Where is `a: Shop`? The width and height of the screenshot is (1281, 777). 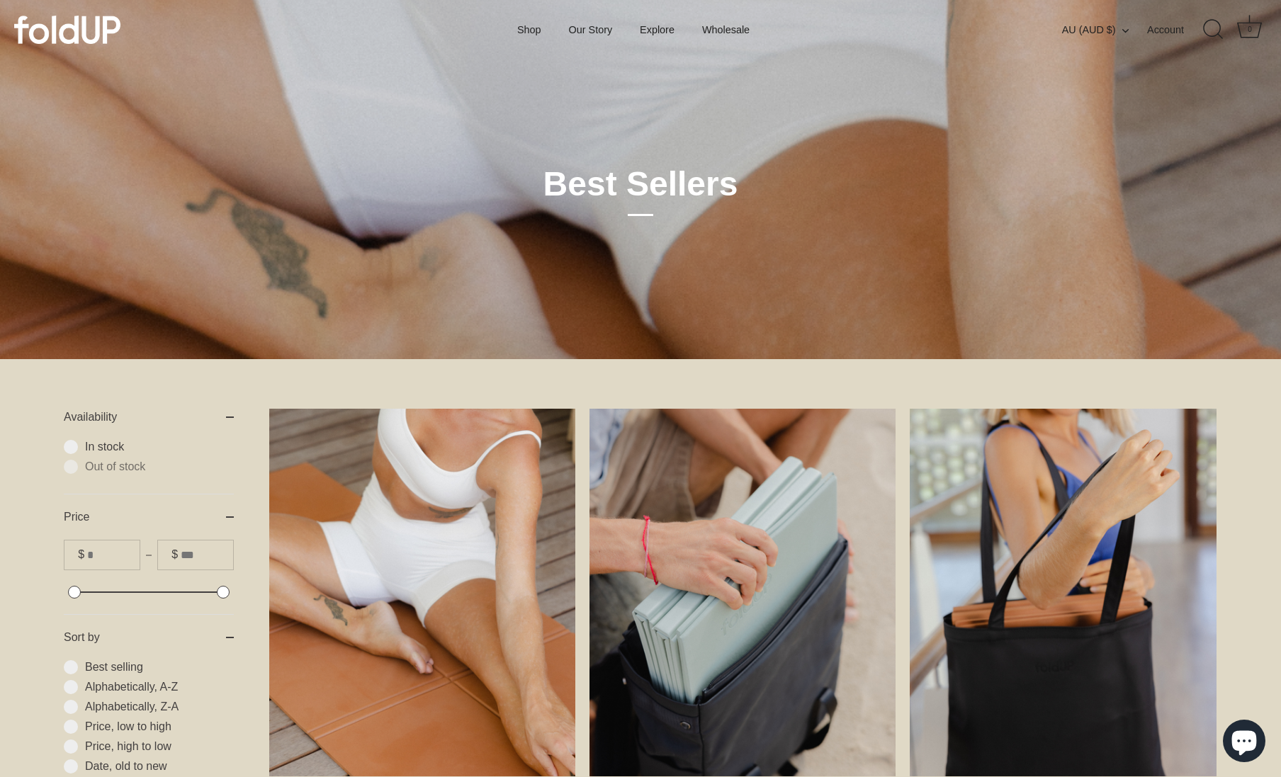 a: Shop is located at coordinates (529, 30).